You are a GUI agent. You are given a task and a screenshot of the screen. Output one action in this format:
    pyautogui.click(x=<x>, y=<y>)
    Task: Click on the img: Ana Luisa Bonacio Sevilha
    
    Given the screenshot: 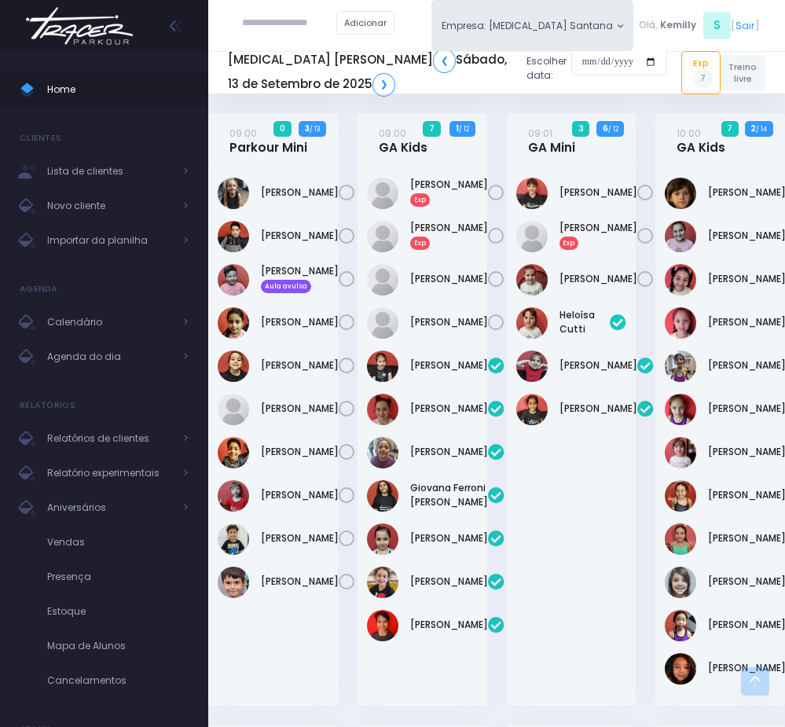 What is the action you would take?
    pyautogui.click(x=681, y=193)
    